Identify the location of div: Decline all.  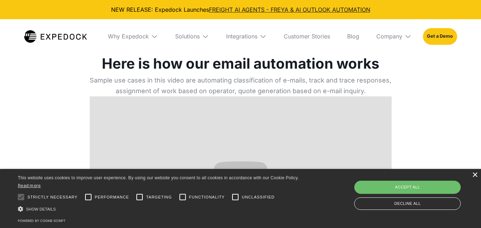
(407, 204).